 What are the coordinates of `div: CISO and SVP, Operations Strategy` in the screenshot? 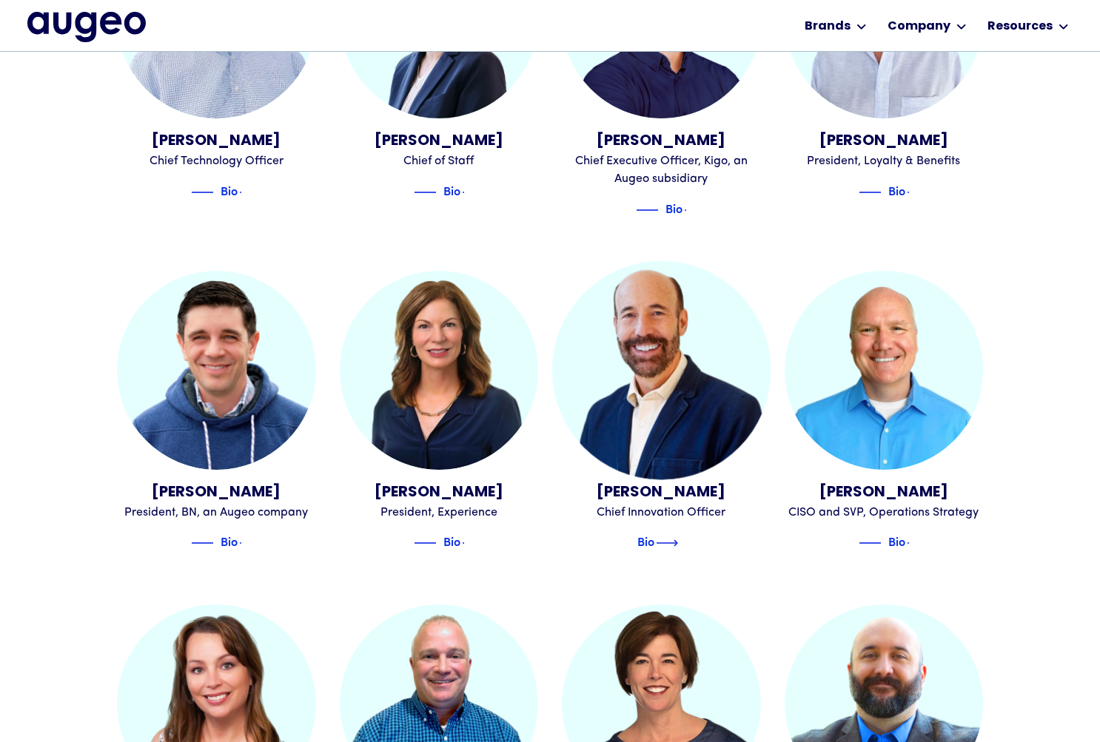 It's located at (884, 513).